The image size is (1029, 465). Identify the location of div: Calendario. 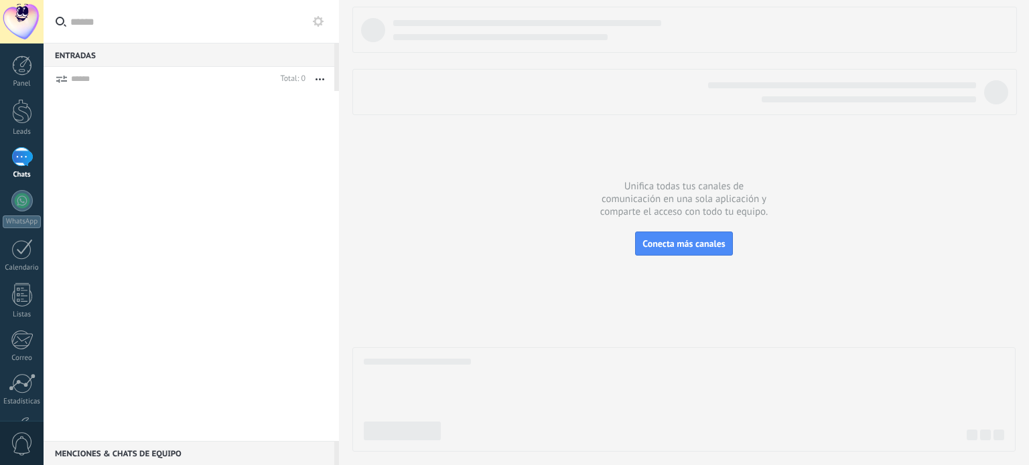
(22, 268).